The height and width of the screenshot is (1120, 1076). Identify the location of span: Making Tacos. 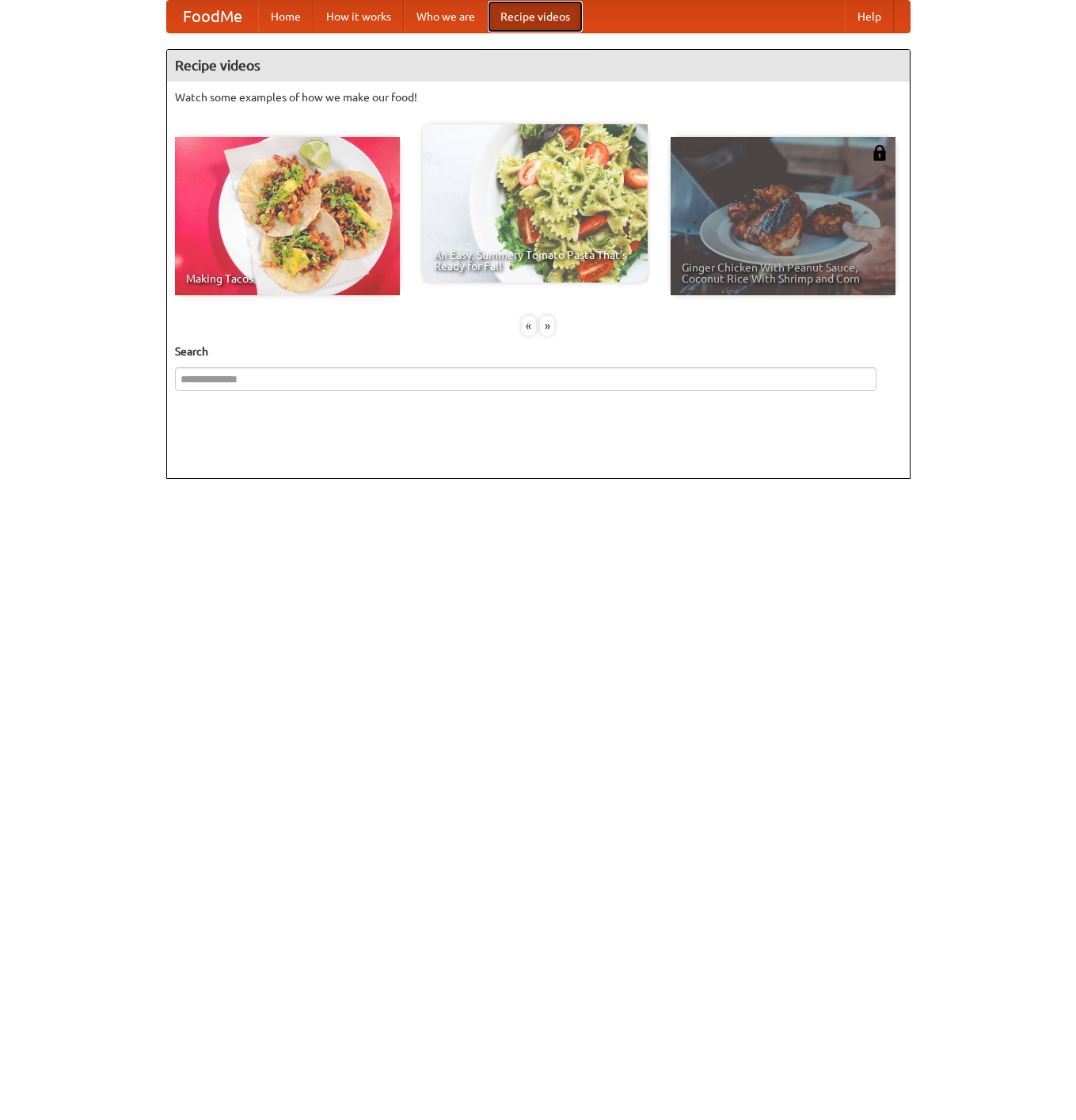
(287, 279).